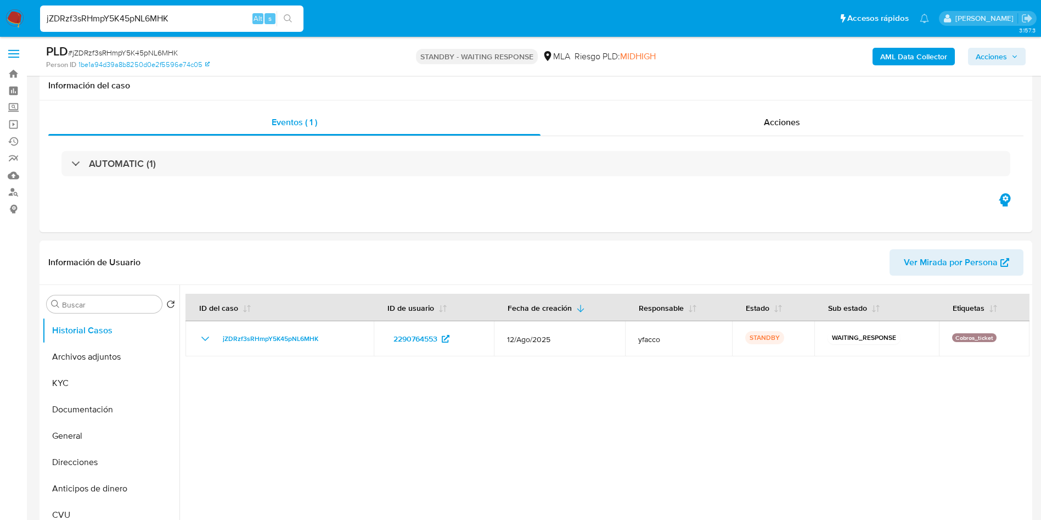 The width and height of the screenshot is (1041, 520). Describe the element at coordinates (55, 304) in the screenshot. I see `button: Buscar` at that location.